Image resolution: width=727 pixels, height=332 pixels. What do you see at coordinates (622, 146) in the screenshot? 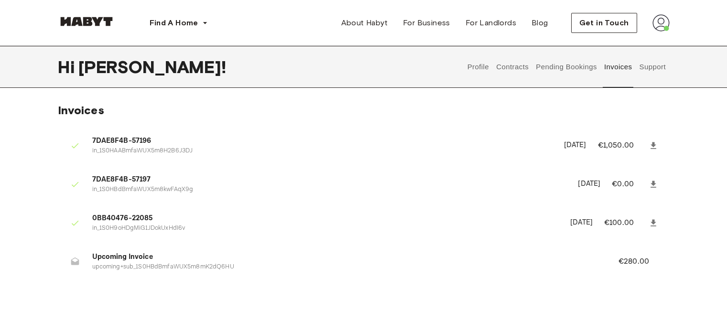
I see `p: €1,050.00` at bounding box center [622, 146].